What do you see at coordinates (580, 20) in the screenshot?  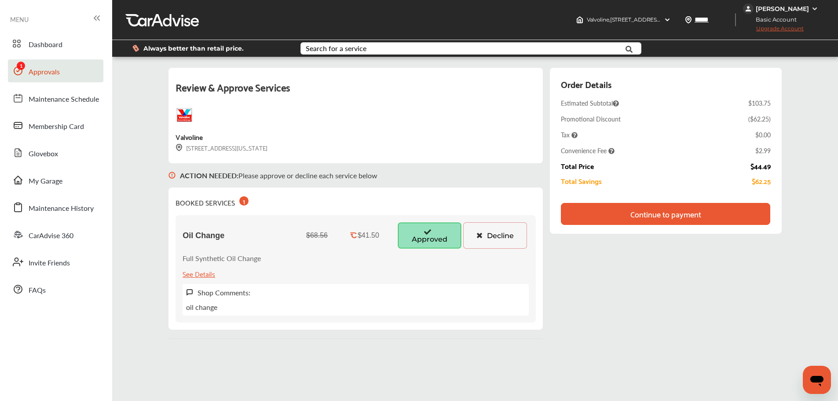 I see `img: header-home-logo.8d720a4f.svg` at bounding box center [580, 20].